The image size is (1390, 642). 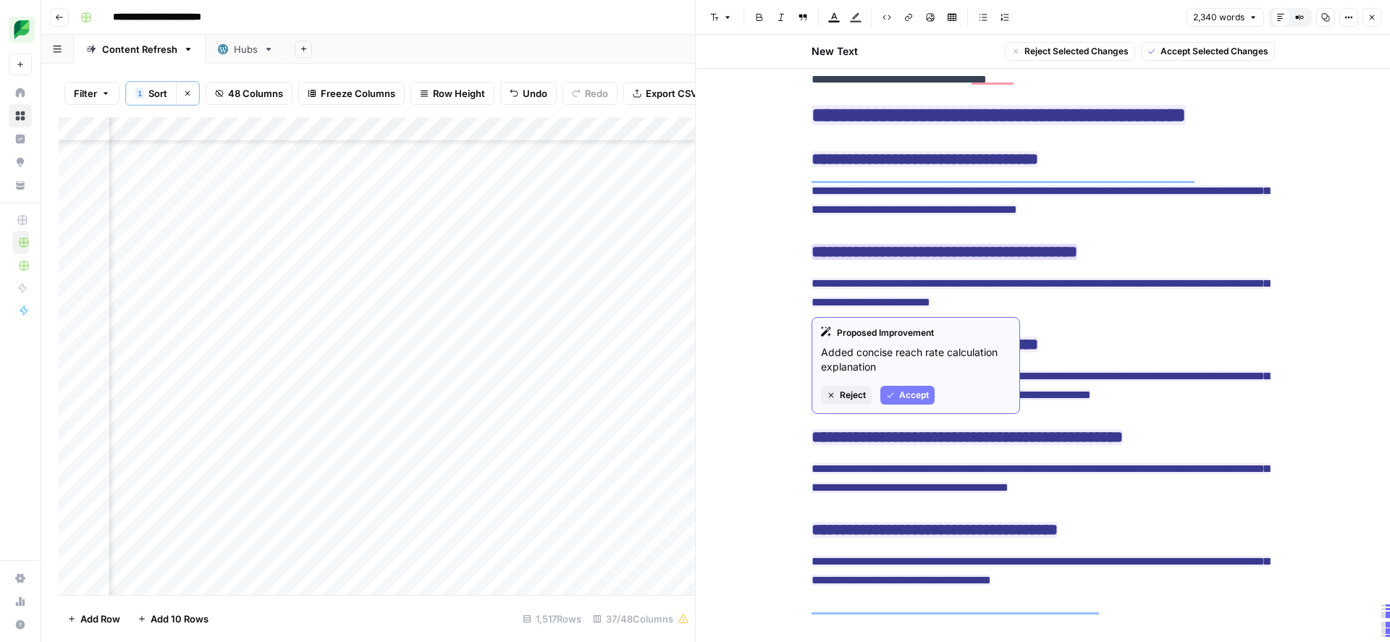 What do you see at coordinates (256, 93) in the screenshot?
I see `span: 48 Columns` at bounding box center [256, 93].